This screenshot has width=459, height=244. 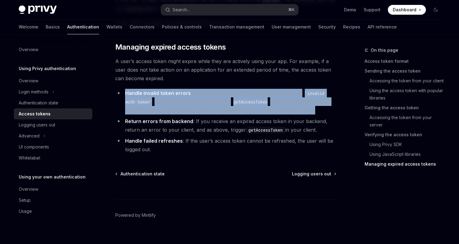 I want to click on li: : If you receive an expired access token in your backend, return an error to your client, and as ..., so click(x=226, y=126).